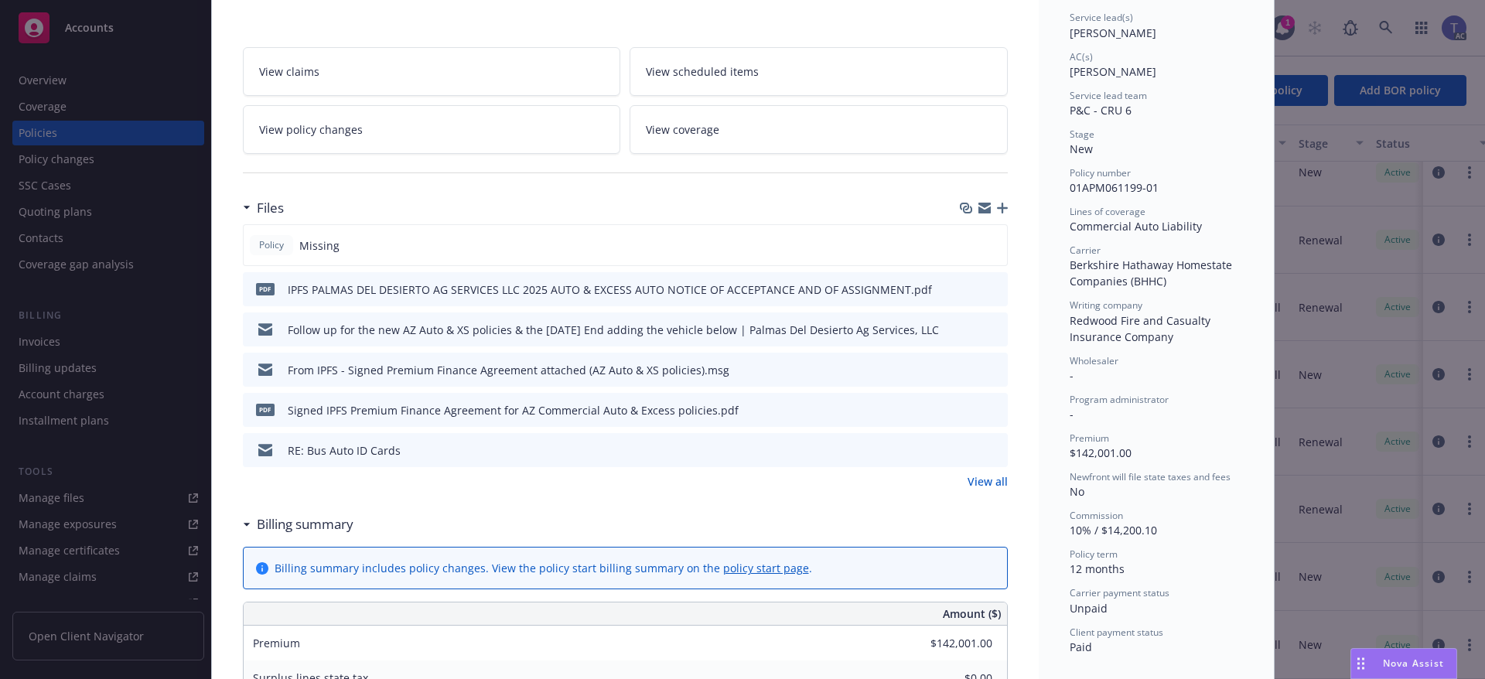  What do you see at coordinates (682, 129) in the screenshot?
I see `span: View coverage` at bounding box center [682, 129].